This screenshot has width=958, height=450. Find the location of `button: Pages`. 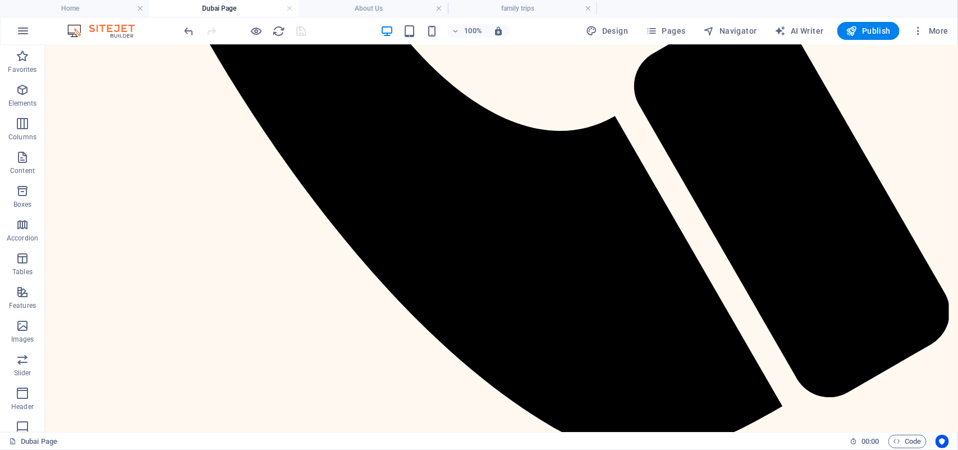

button: Pages is located at coordinates (666, 31).